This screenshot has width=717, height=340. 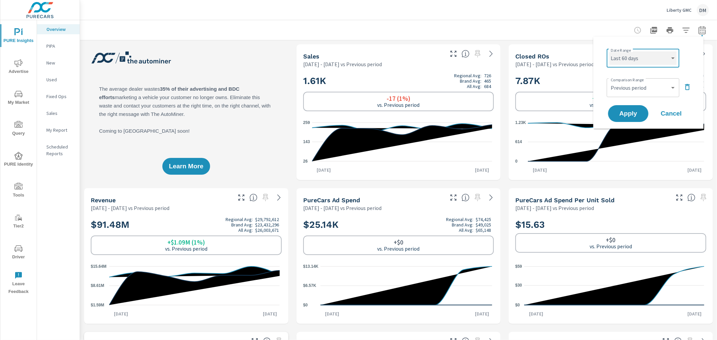 What do you see at coordinates (18, 284) in the screenshot?
I see `span: Leave Feedback` at bounding box center [18, 284].